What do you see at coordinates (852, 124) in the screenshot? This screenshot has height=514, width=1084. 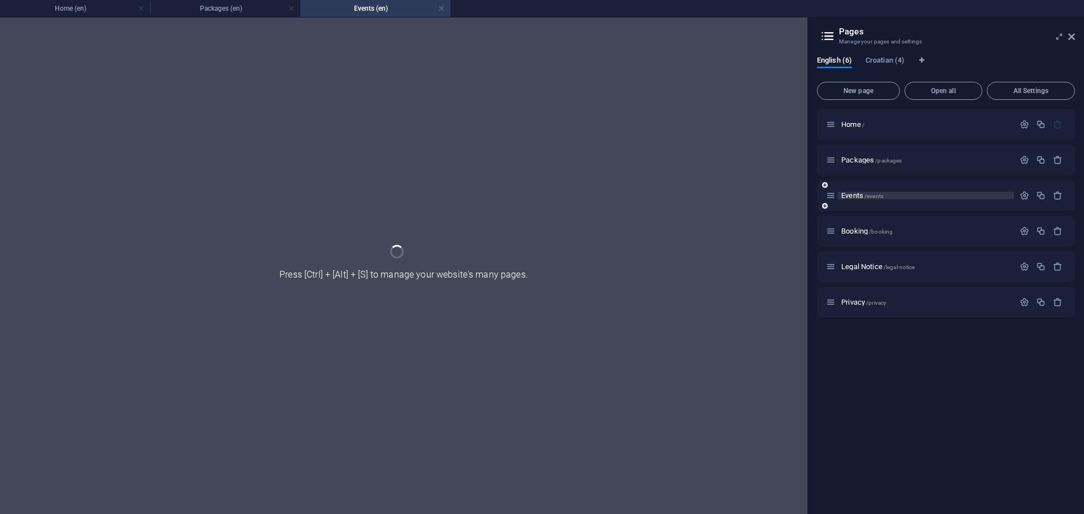 I see `span: Home` at bounding box center [852, 124].